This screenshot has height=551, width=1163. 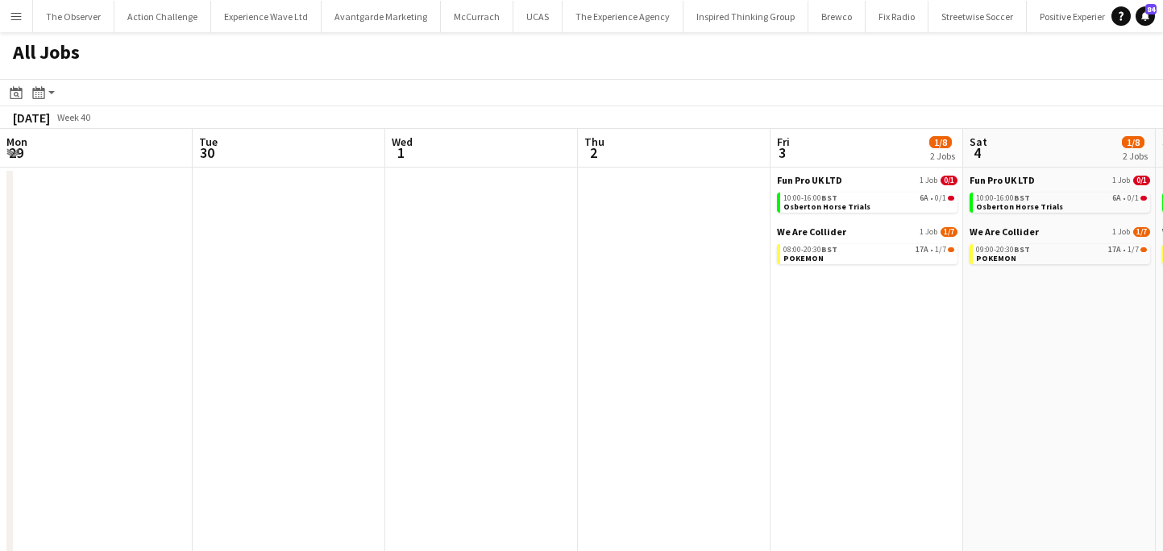 What do you see at coordinates (400, 152) in the screenshot?
I see `span: 1` at bounding box center [400, 152].